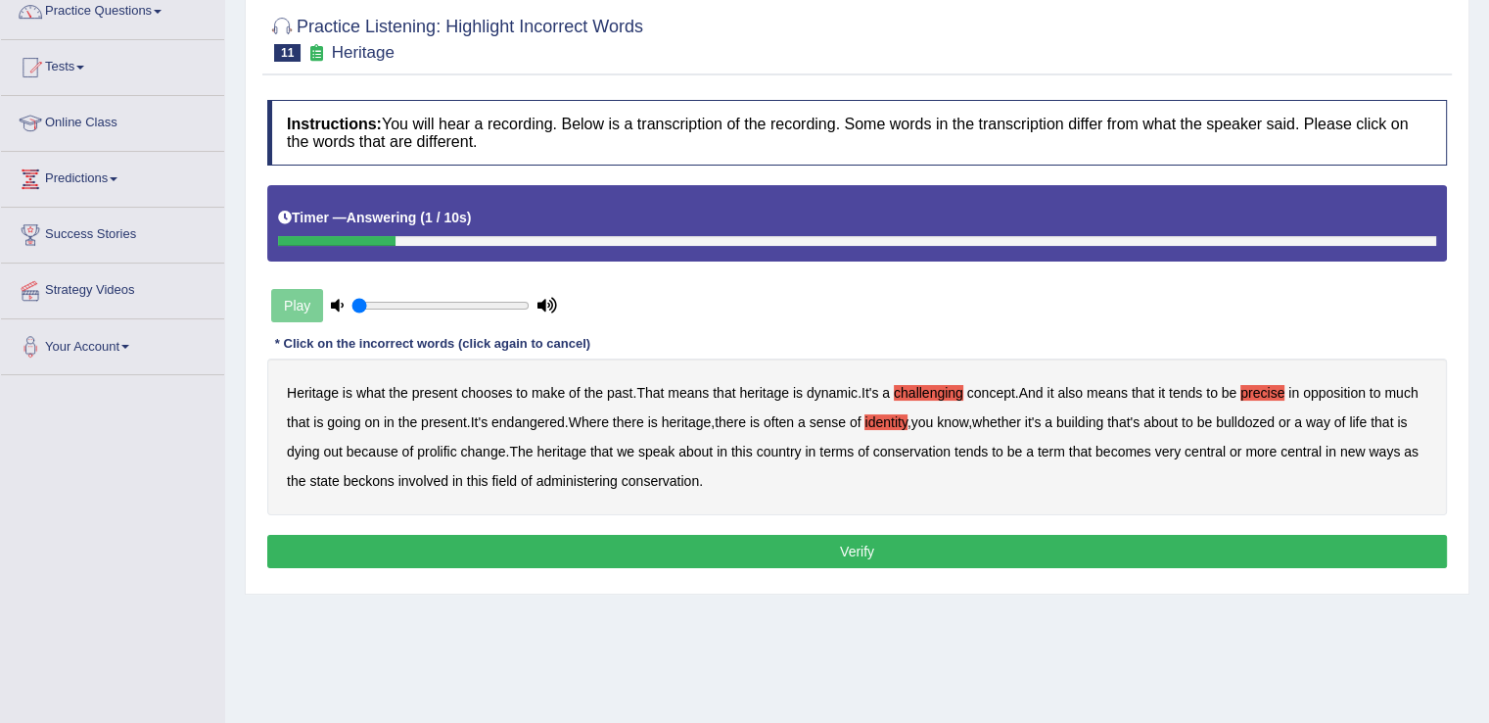  I want to click on b: dying, so click(303, 451).